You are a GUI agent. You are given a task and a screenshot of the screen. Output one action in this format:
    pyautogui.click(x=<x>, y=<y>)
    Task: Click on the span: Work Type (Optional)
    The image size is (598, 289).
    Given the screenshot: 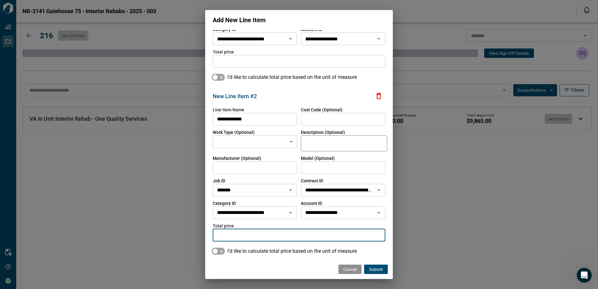 What is the action you would take?
    pyautogui.click(x=255, y=132)
    